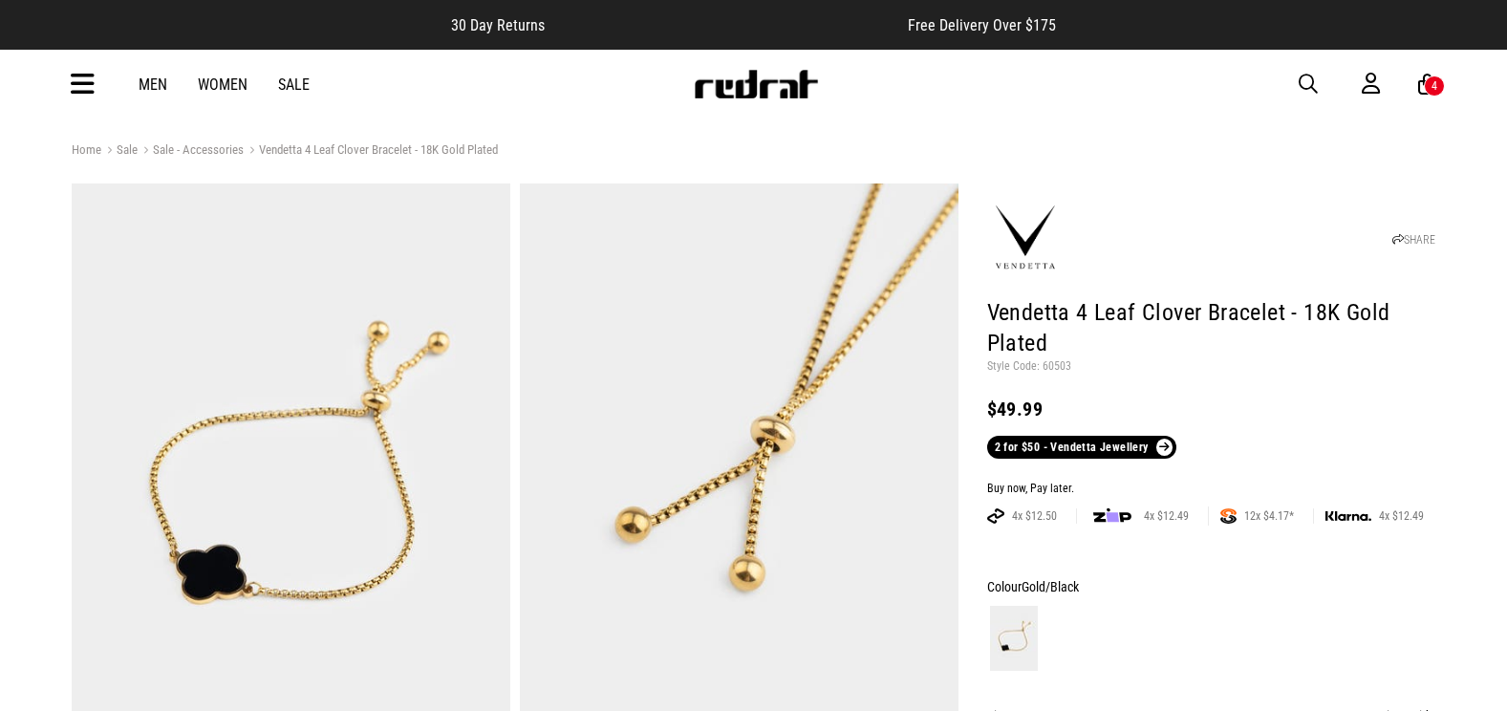  I want to click on img: Vendetta, so click(1025, 238).